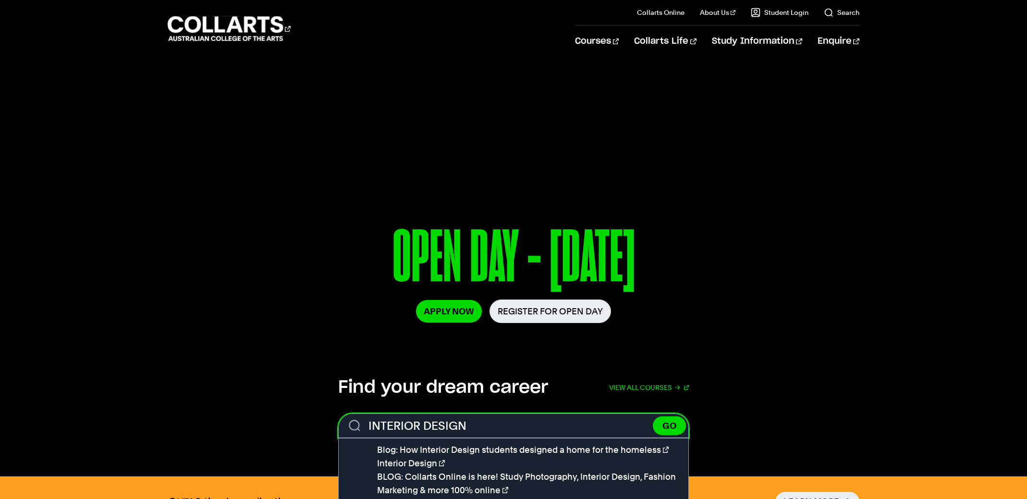 This screenshot has width=1027, height=499. I want to click on a: View all courses, so click(649, 387).